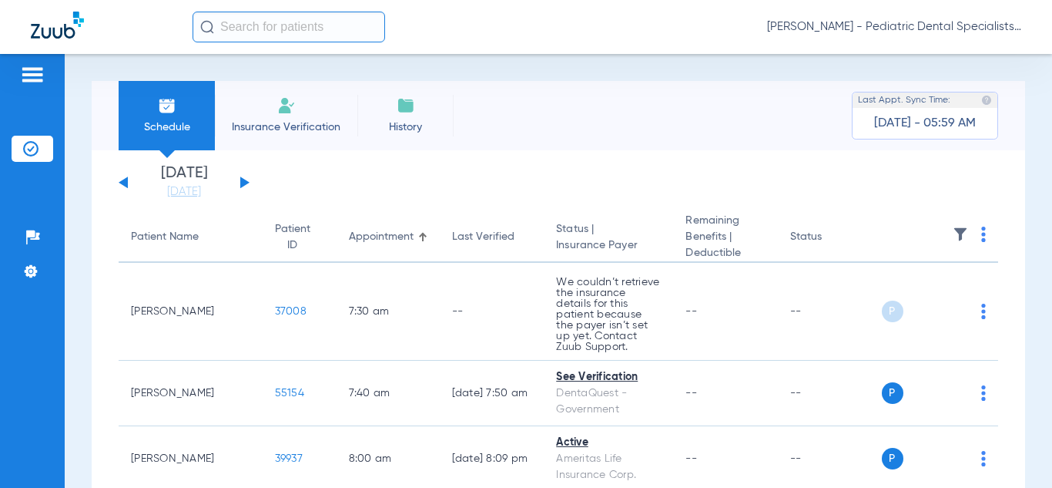 The height and width of the screenshot is (488, 1052). Describe the element at coordinates (287, 106) in the screenshot. I see `img: Manual Insurance Verification` at that location.